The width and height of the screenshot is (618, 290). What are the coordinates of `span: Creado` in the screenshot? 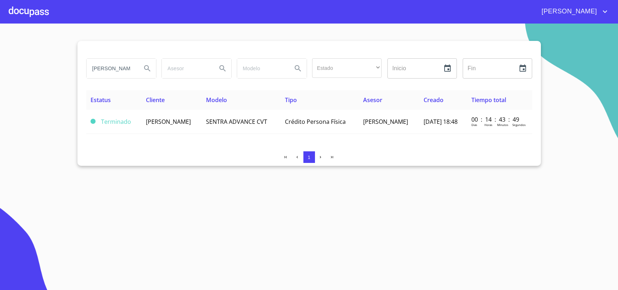 It's located at (434, 100).